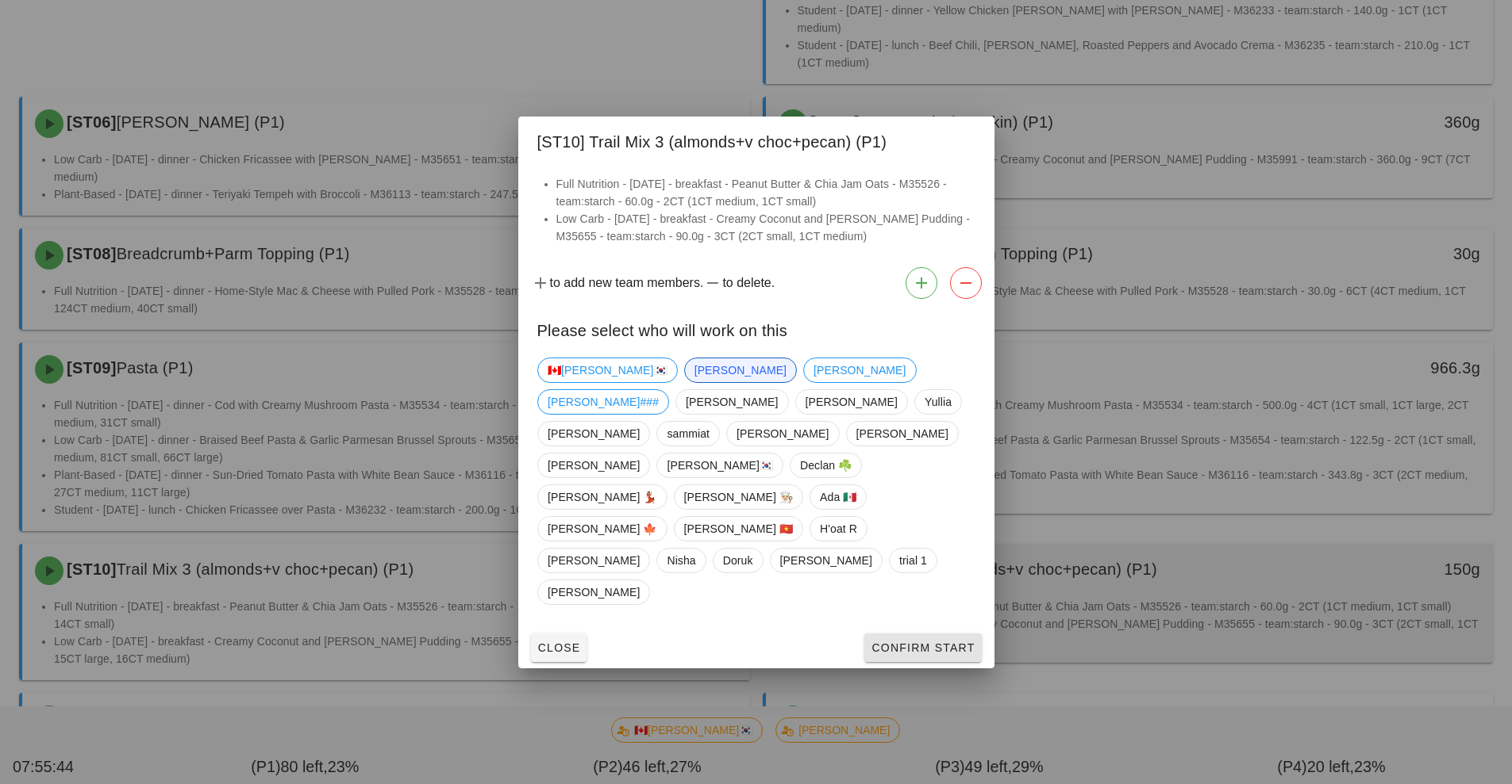  Describe the element at coordinates (559, 648) in the screenshot. I see `button: Close` at that location.